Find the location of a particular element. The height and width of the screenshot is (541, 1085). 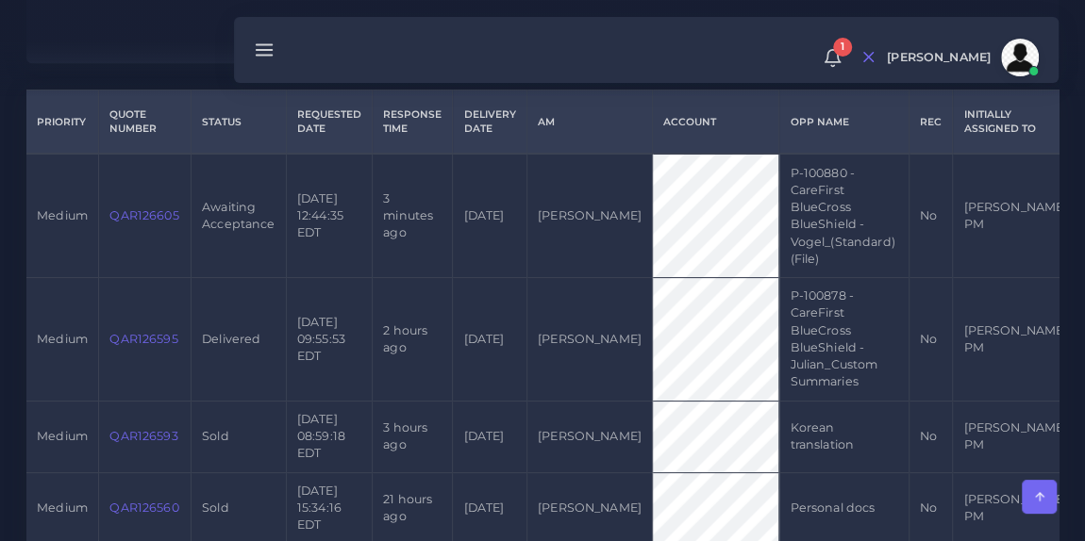

a: 1 is located at coordinates (832, 58).